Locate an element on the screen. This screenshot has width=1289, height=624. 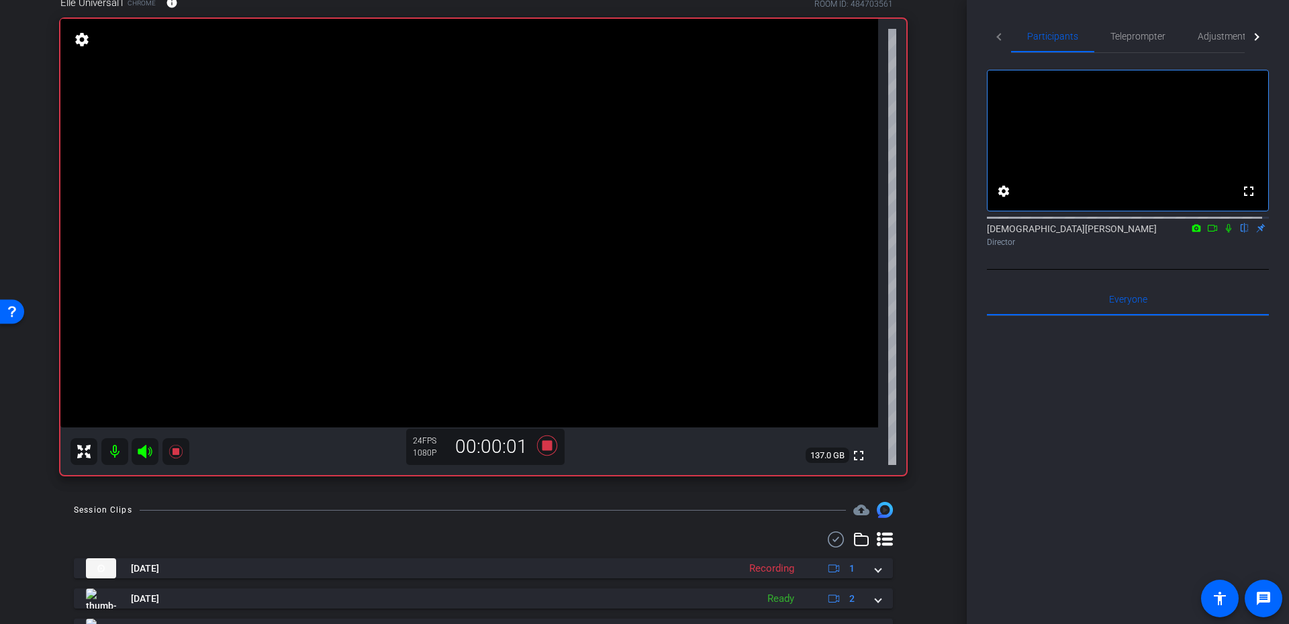
span: Participants is located at coordinates (1053, 36).